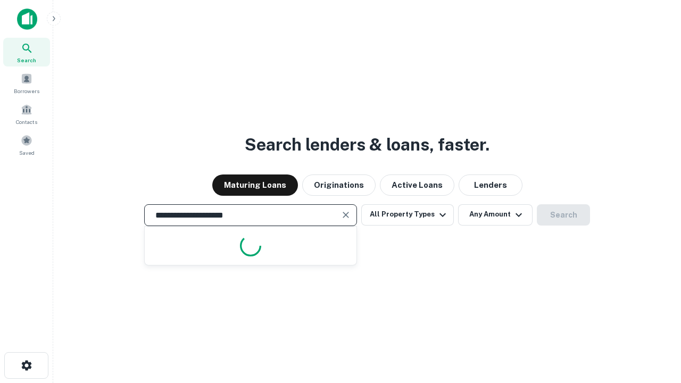 The height and width of the screenshot is (383, 681). Describe the element at coordinates (346, 215) in the screenshot. I see `button: Clear` at that location.